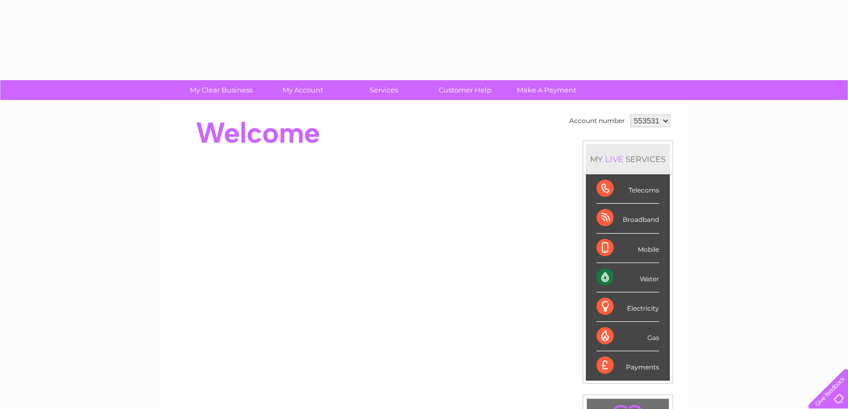 The image size is (848, 409). I want to click on div: Electricity, so click(627, 307).